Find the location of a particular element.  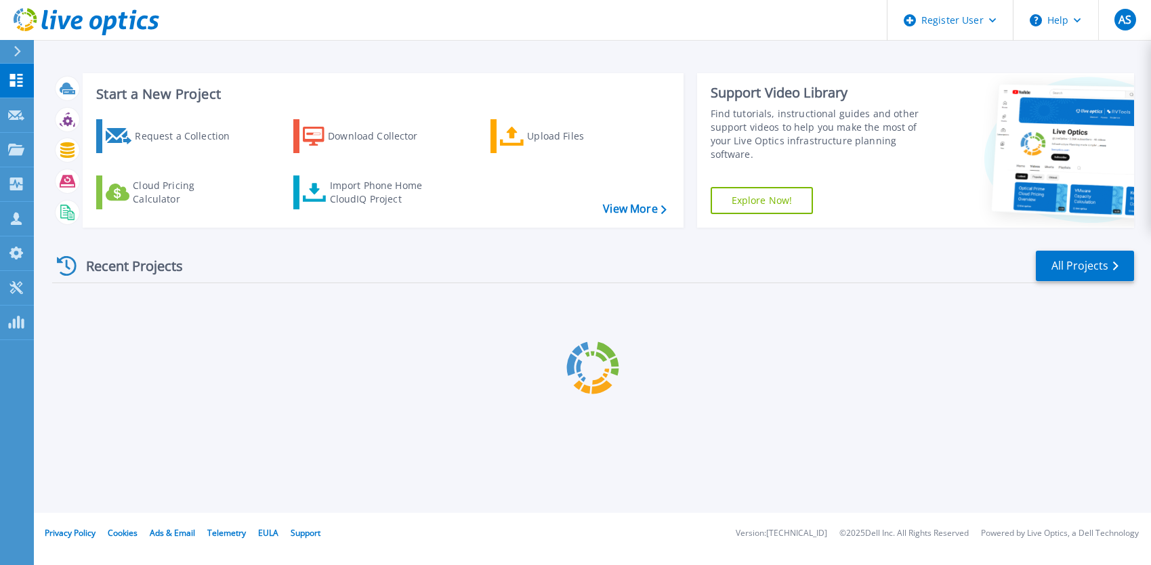

a: Support is located at coordinates (305, 532).